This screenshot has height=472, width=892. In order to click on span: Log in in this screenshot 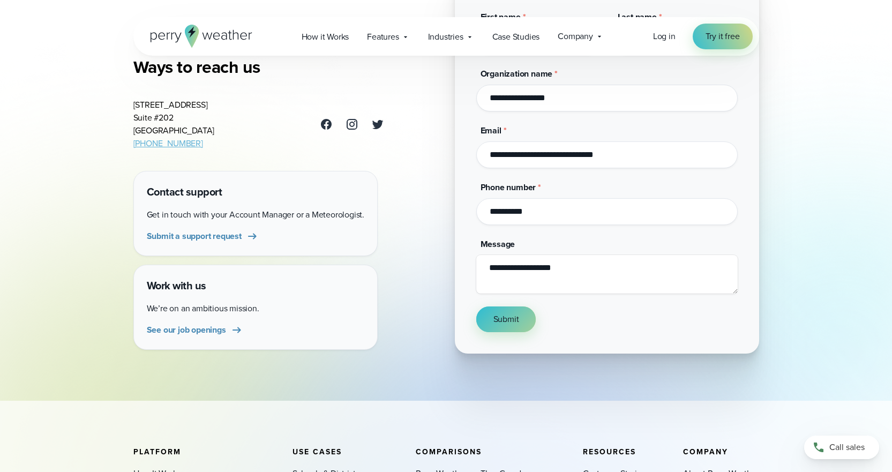, I will do `click(664, 36)`.